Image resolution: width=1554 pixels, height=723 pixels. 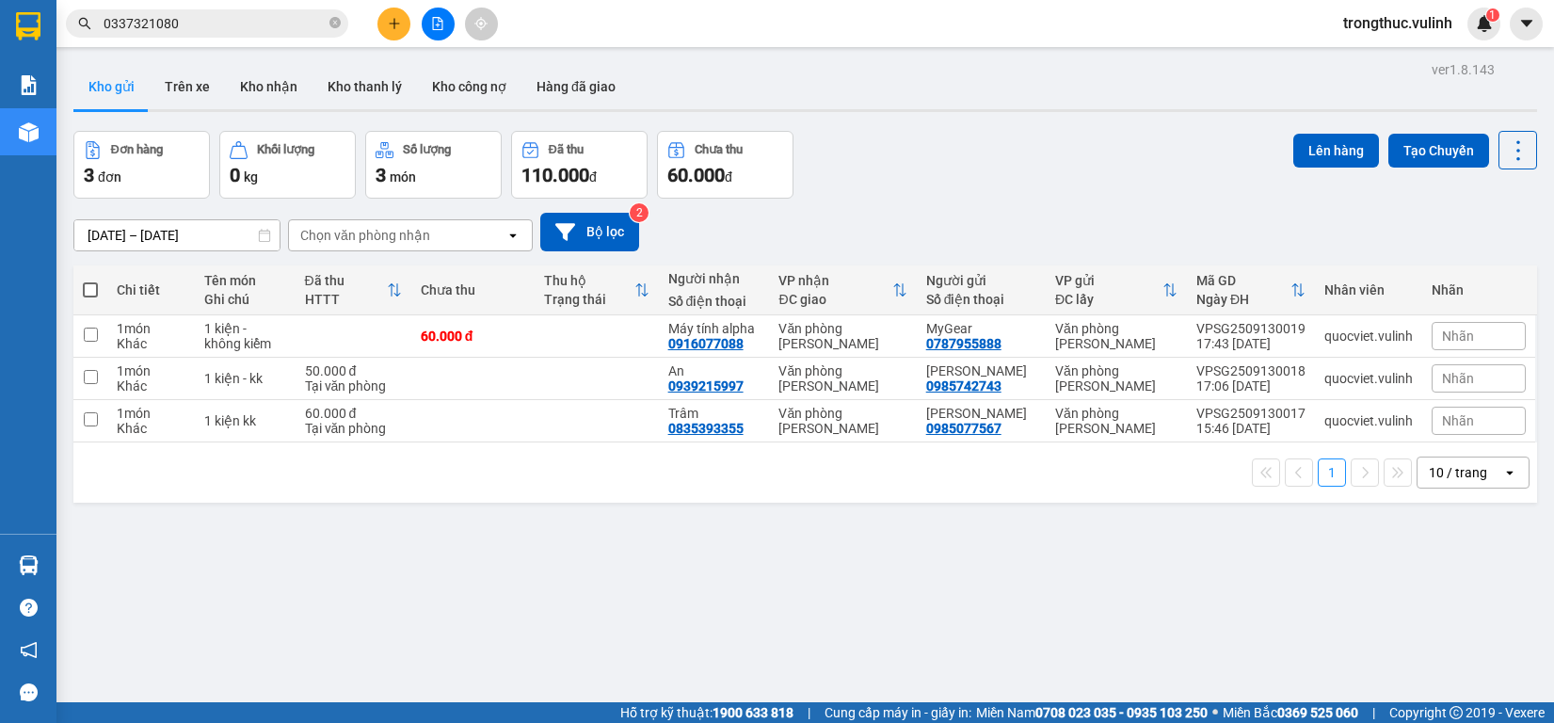 I want to click on button: Chưa thu60.000đ, so click(x=725, y=165).